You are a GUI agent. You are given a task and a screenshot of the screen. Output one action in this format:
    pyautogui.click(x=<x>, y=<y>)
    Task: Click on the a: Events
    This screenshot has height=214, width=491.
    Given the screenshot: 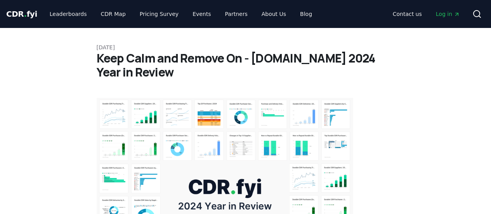 What is the action you would take?
    pyautogui.click(x=201, y=14)
    